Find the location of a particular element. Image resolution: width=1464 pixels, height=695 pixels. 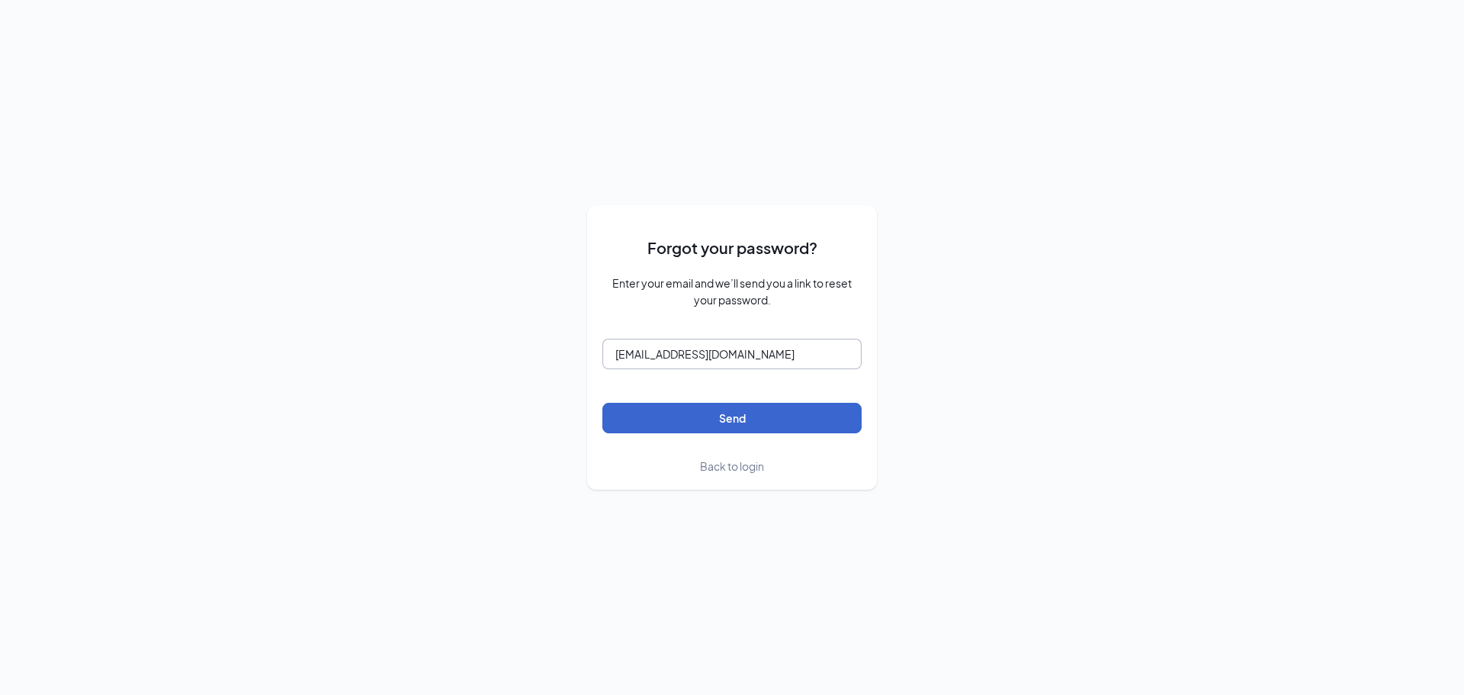

button: Send is located at coordinates (732, 418).